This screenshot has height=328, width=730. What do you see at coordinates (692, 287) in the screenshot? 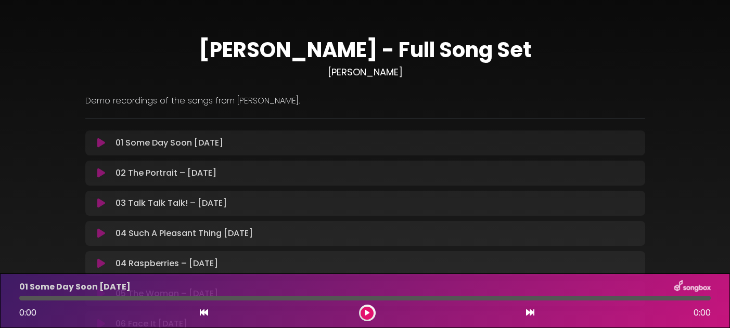
I see `img: songbox-logo-white.png` at bounding box center [692, 287].